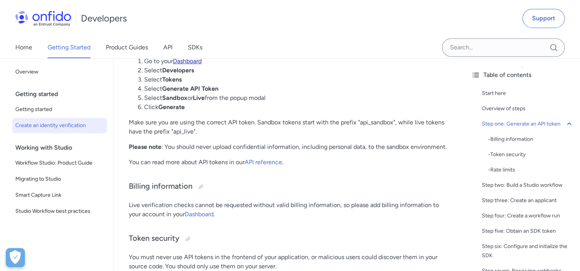  Describe the element at coordinates (15, 258) in the screenshot. I see `button: Open Preferences` at that location.